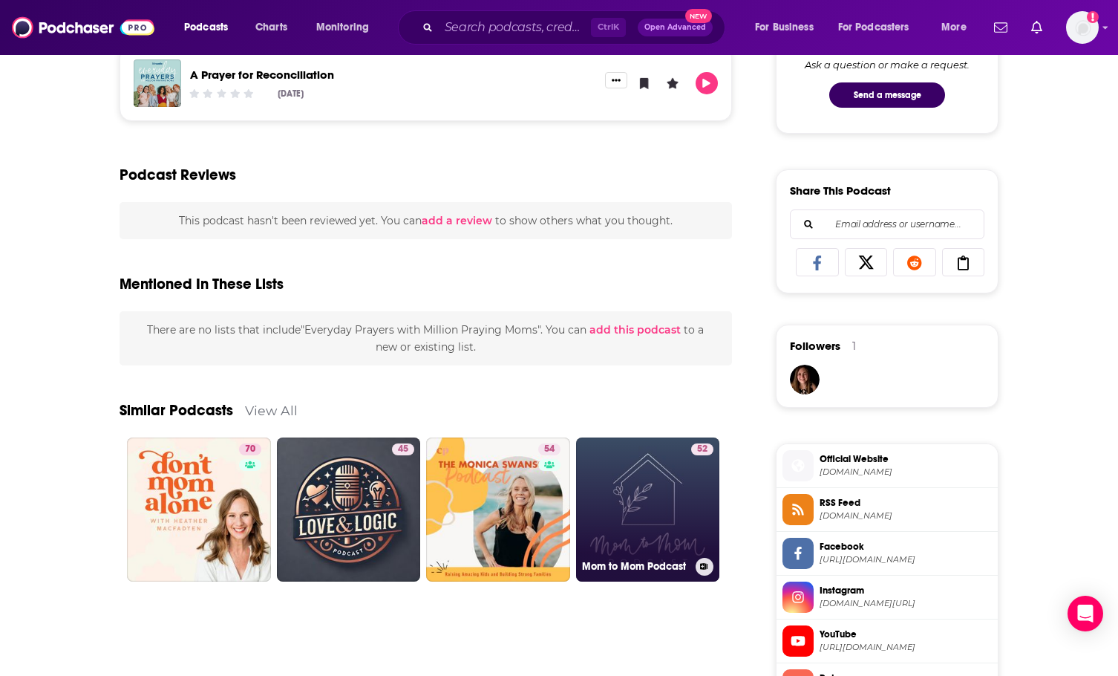 Image resolution: width=1118 pixels, height=676 pixels. Describe the element at coordinates (157, 83) in the screenshot. I see `img: A Prayer for Reconciliation` at that location.